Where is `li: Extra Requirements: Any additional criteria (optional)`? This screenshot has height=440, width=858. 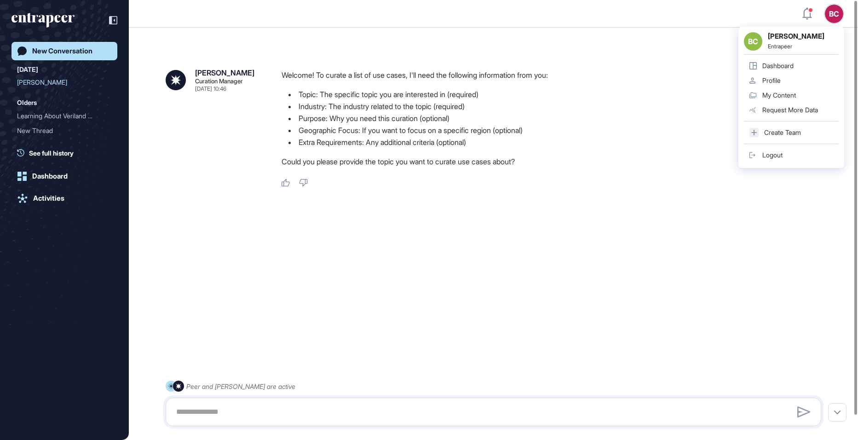
li: Extra Requirements: Any additional criteria (optional) is located at coordinates (555, 142).